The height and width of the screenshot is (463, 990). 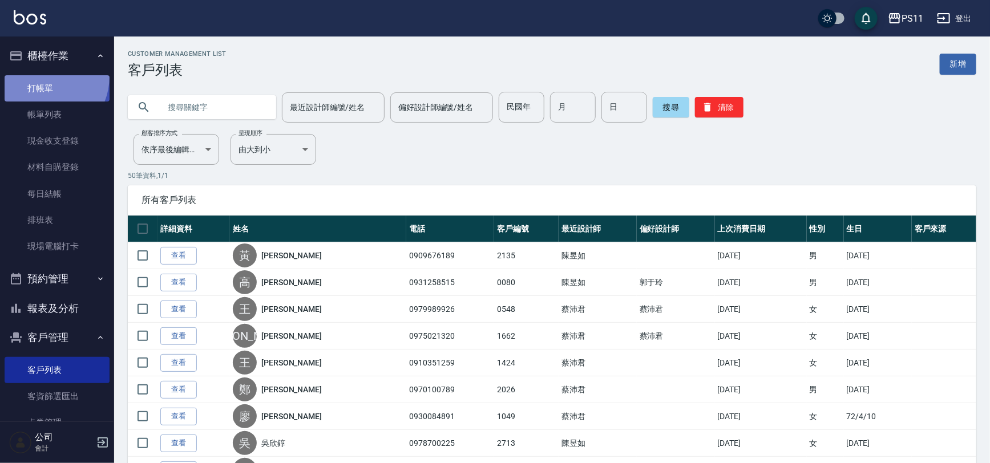 I want to click on a: 材料自購登錄, so click(x=57, y=167).